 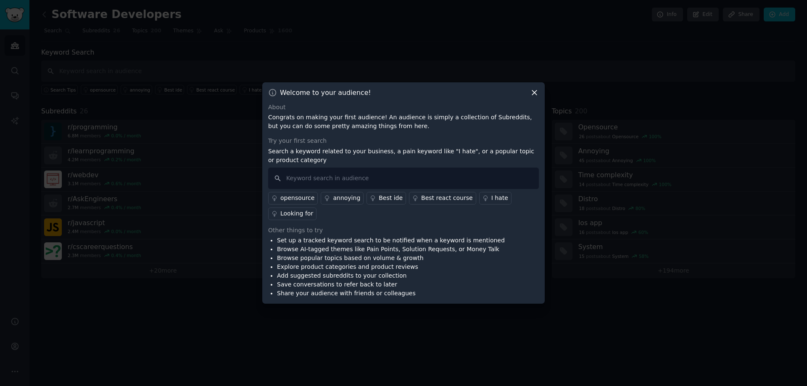 What do you see at coordinates (404, 122) in the screenshot?
I see `p: Congrats on making your first audience! An audience is simply a collection of Subreddits, but you...` at bounding box center [404, 122].